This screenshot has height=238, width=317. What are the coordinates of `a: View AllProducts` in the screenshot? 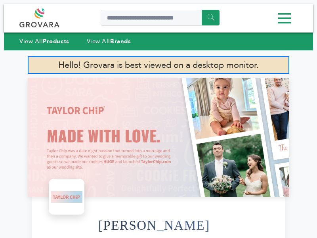 It's located at (44, 41).